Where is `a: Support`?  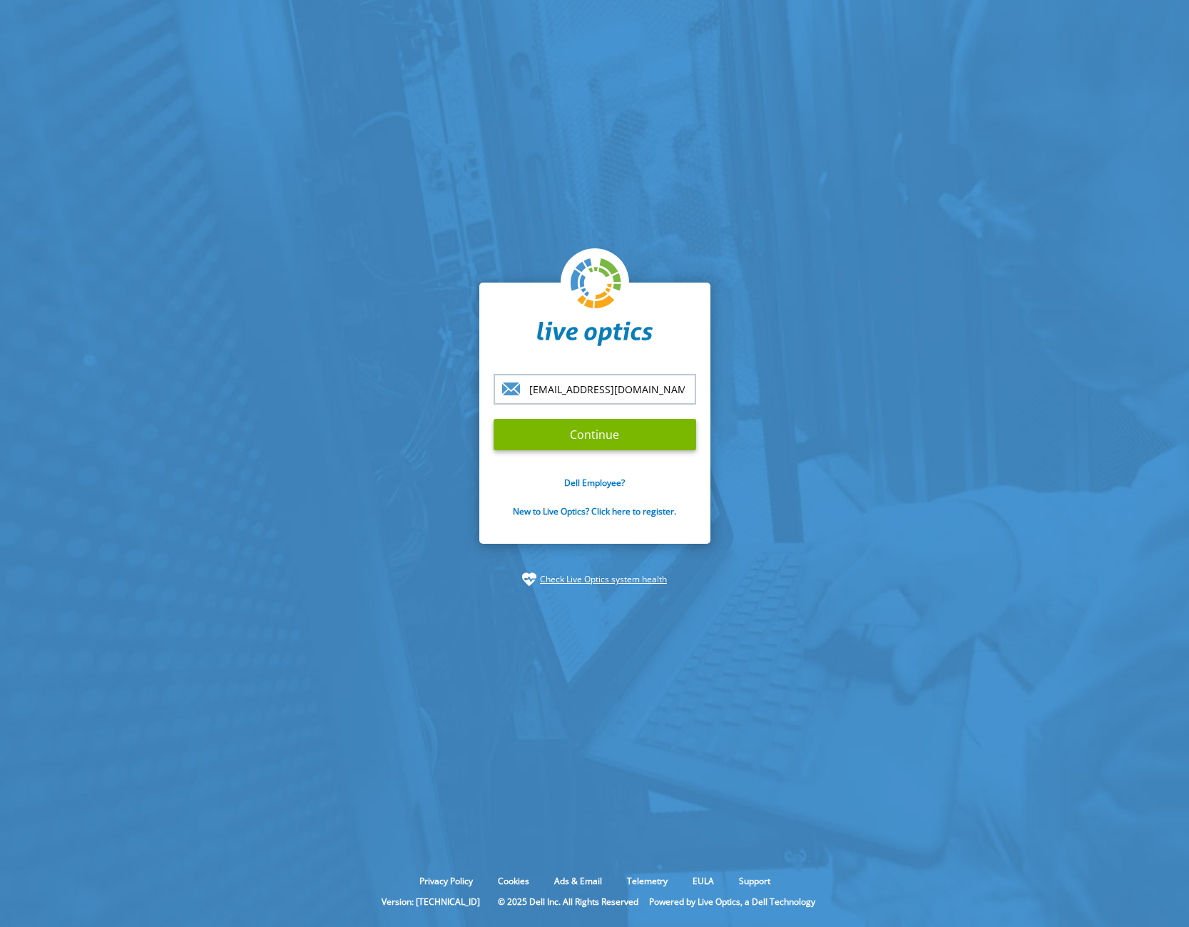
a: Support is located at coordinates (755, 880).